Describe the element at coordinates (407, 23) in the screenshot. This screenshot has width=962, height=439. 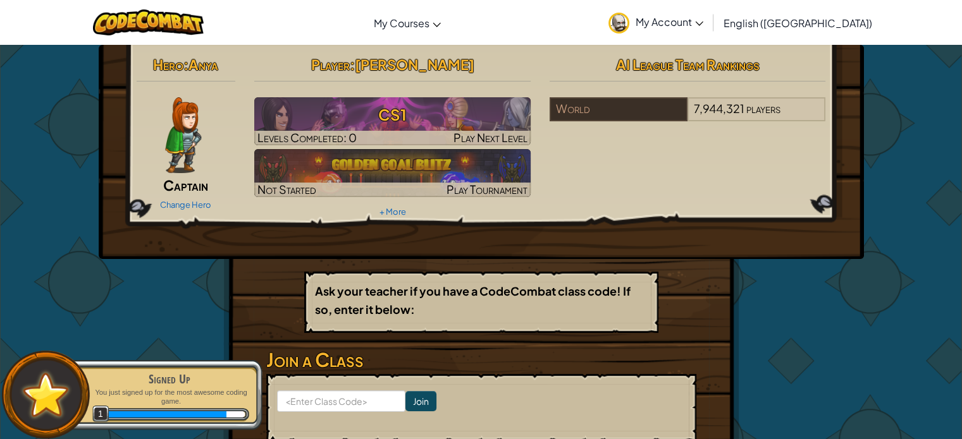
I see `a: My Courses` at that location.